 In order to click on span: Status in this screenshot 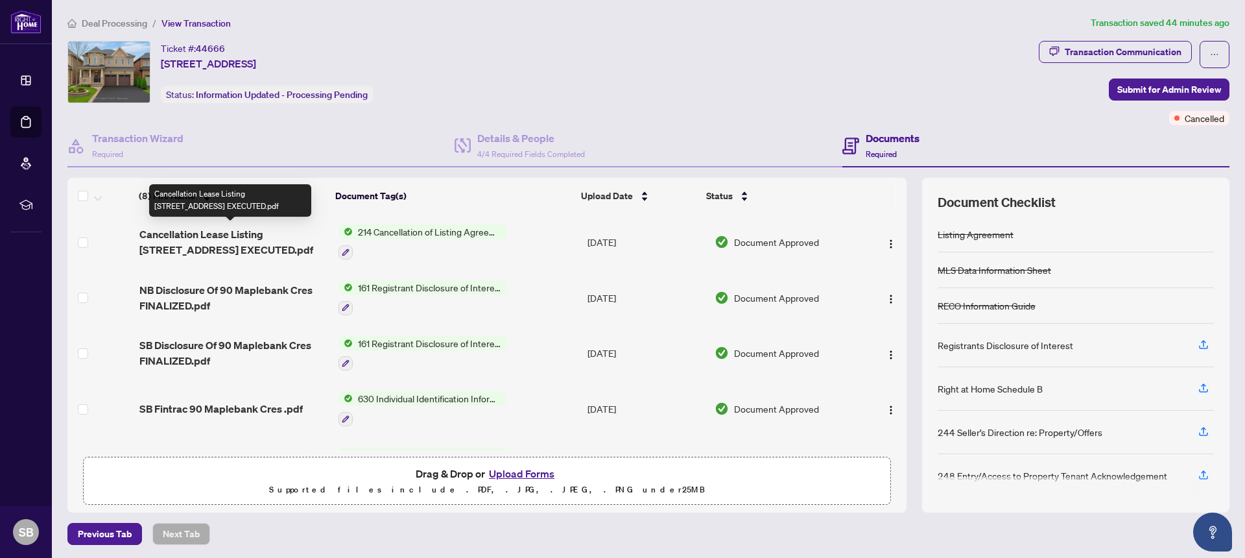, I will do `click(719, 196)`.